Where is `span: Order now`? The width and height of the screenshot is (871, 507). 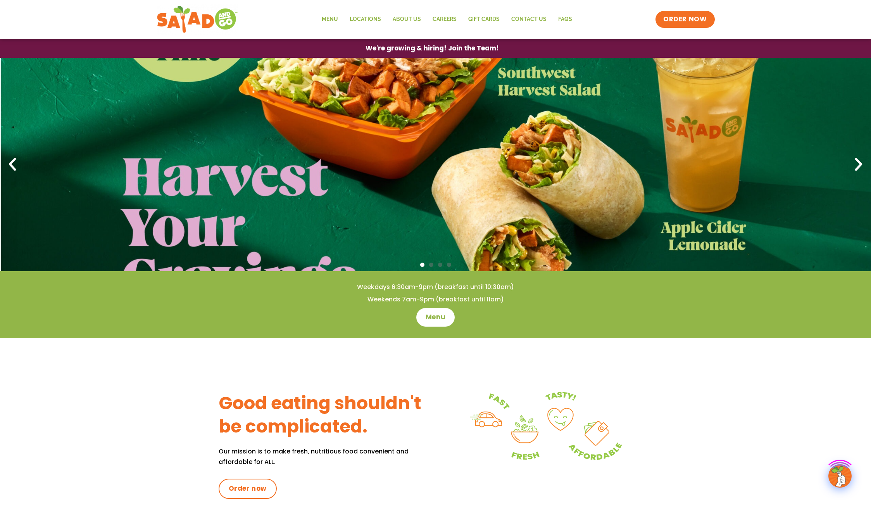 span: Order now is located at coordinates (248, 489).